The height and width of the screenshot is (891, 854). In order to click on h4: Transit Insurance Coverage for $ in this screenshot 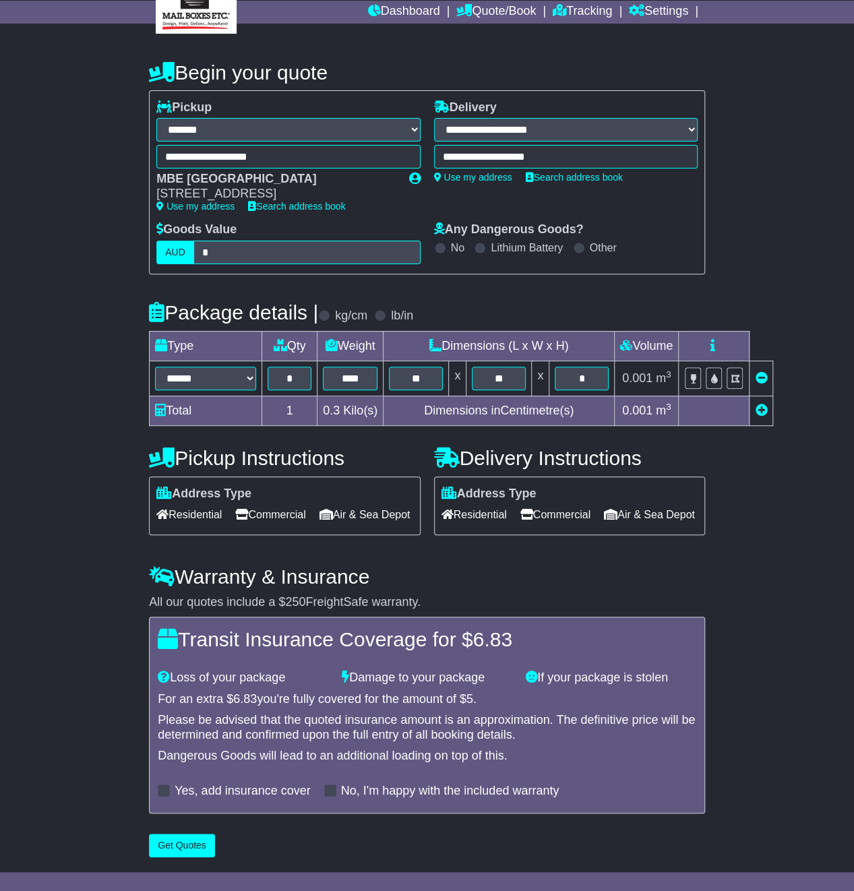, I will do `click(427, 639)`.